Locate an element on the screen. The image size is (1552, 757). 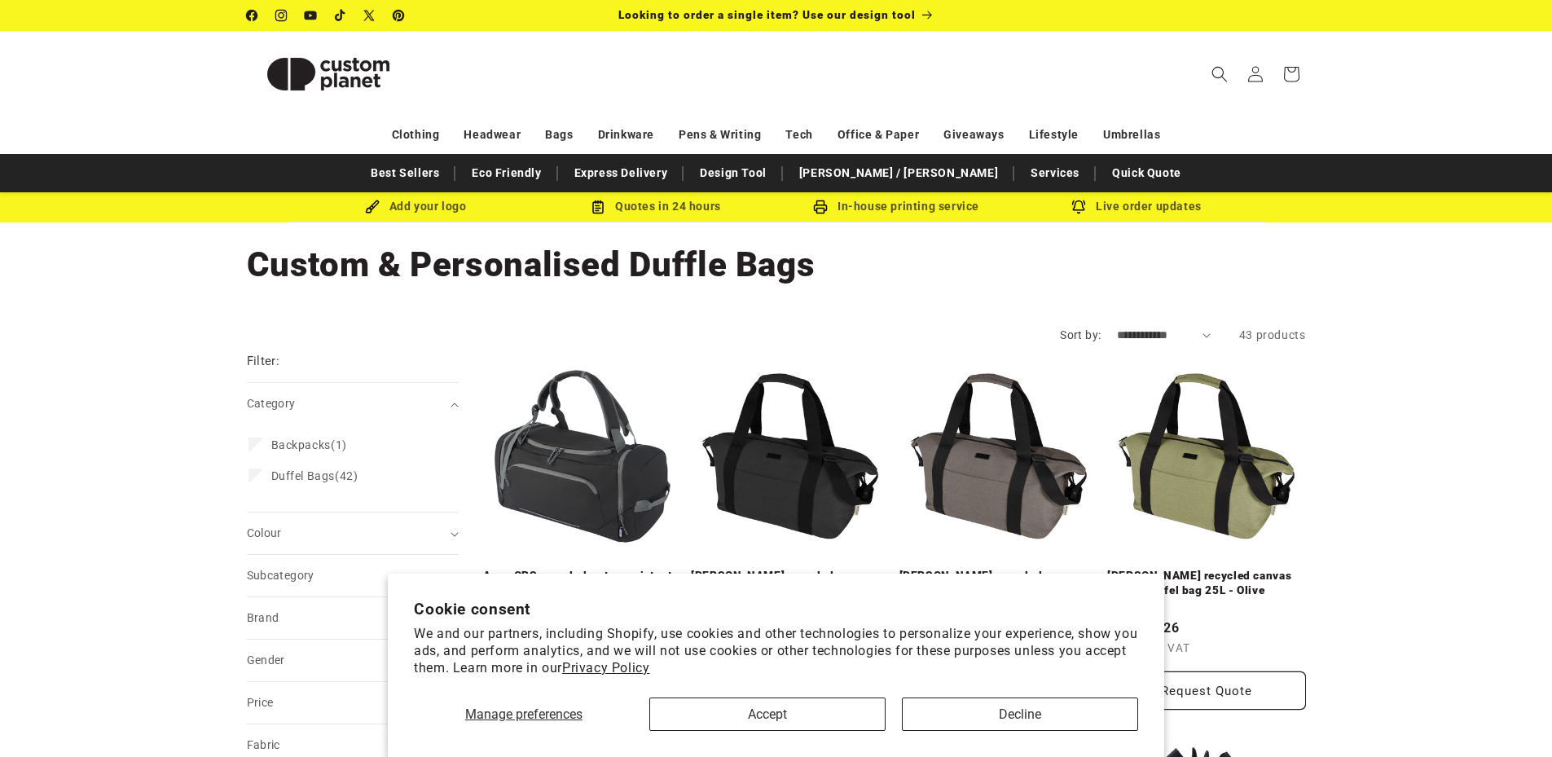
h1: Custom & Personalised Duffle Bags is located at coordinates (777, 265).